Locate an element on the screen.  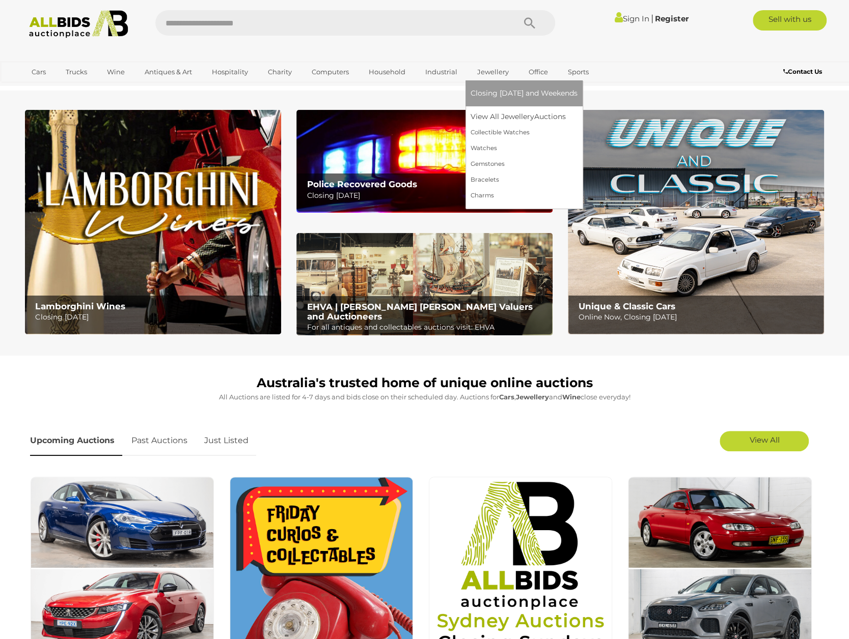
button: Search is located at coordinates (529, 23).